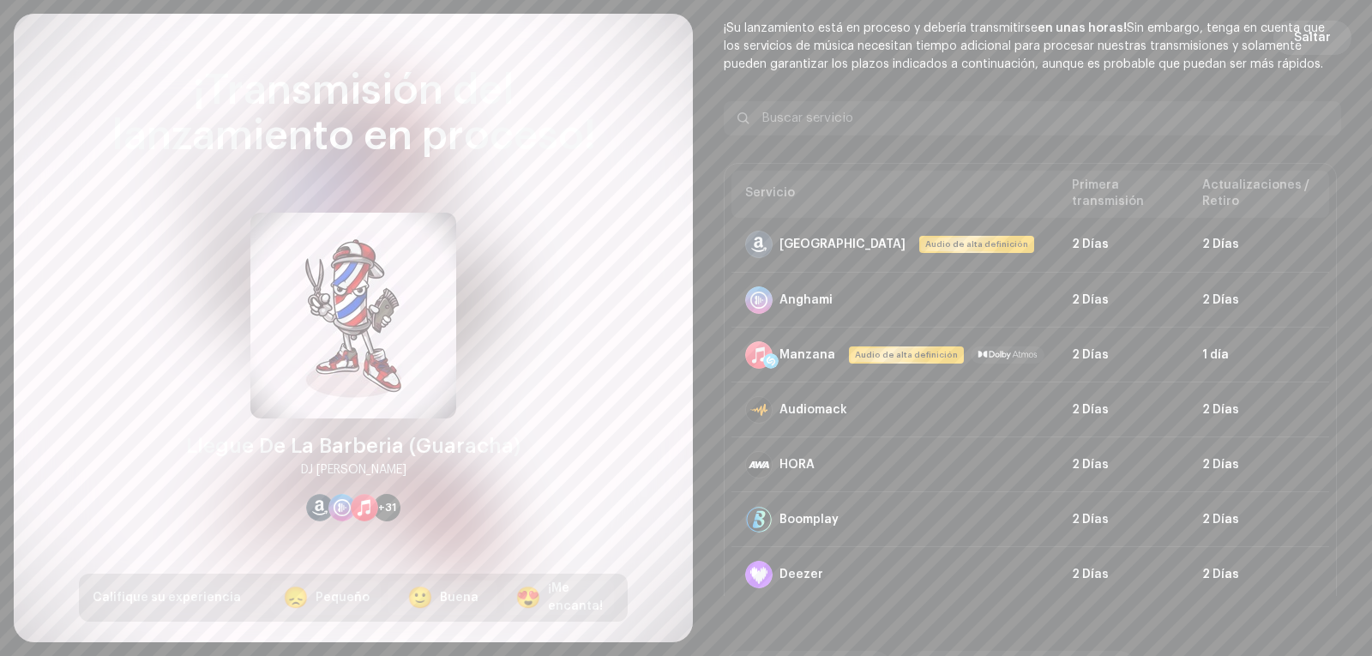 This screenshot has width=1372, height=656. I want to click on div: Amazonas, so click(842, 244).